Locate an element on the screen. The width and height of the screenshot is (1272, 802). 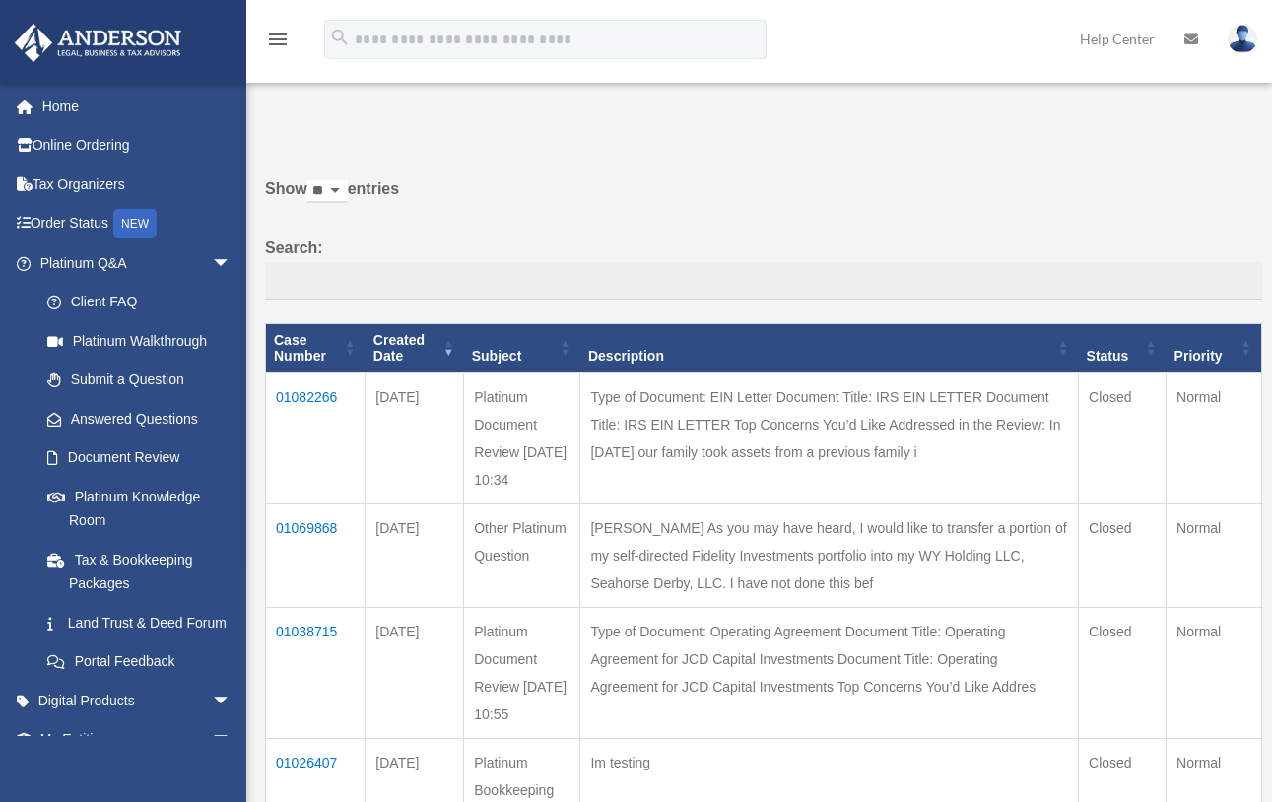
i: menu is located at coordinates (278, 39).